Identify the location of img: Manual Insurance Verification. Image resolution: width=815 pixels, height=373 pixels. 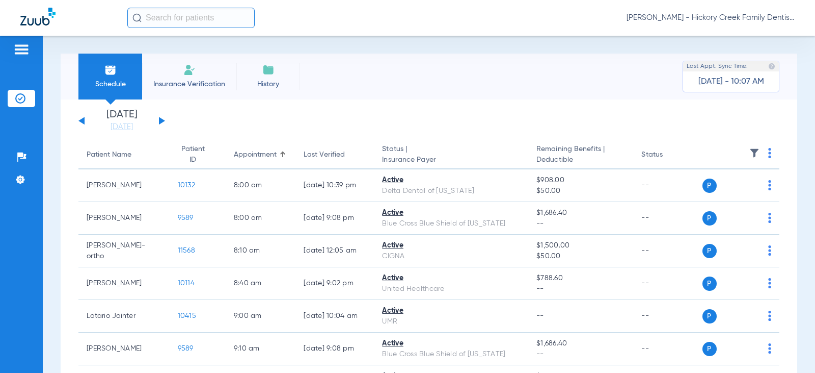
(190, 70).